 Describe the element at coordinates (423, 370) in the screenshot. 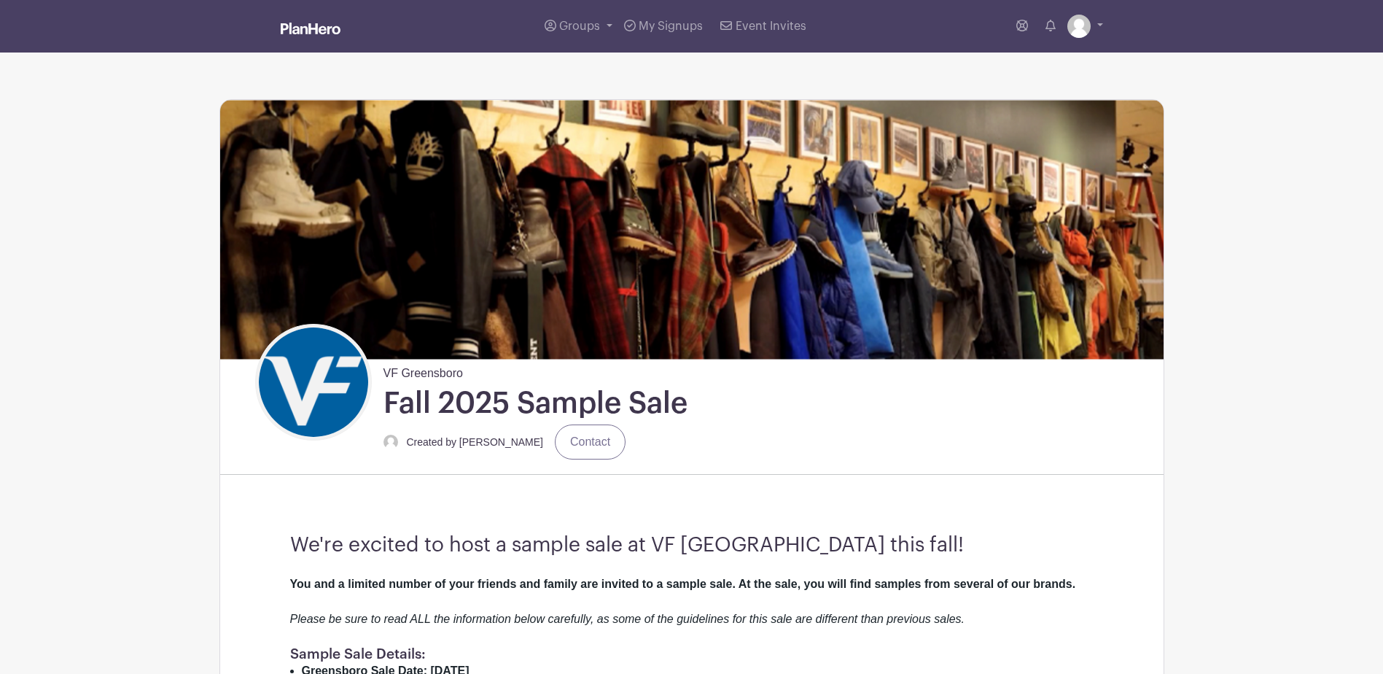

I see `span: VF Greensboro` at that location.